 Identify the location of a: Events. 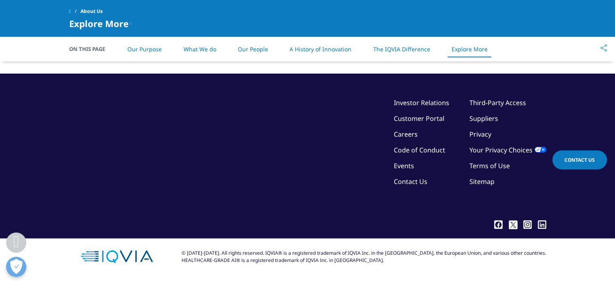
(404, 166).